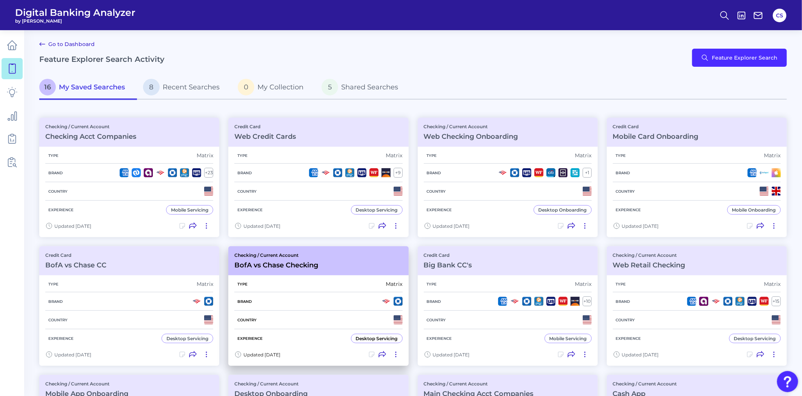 The image size is (802, 396). What do you see at coordinates (102, 59) in the screenshot?
I see `h2: Feature Explorer Search Activity` at bounding box center [102, 59].